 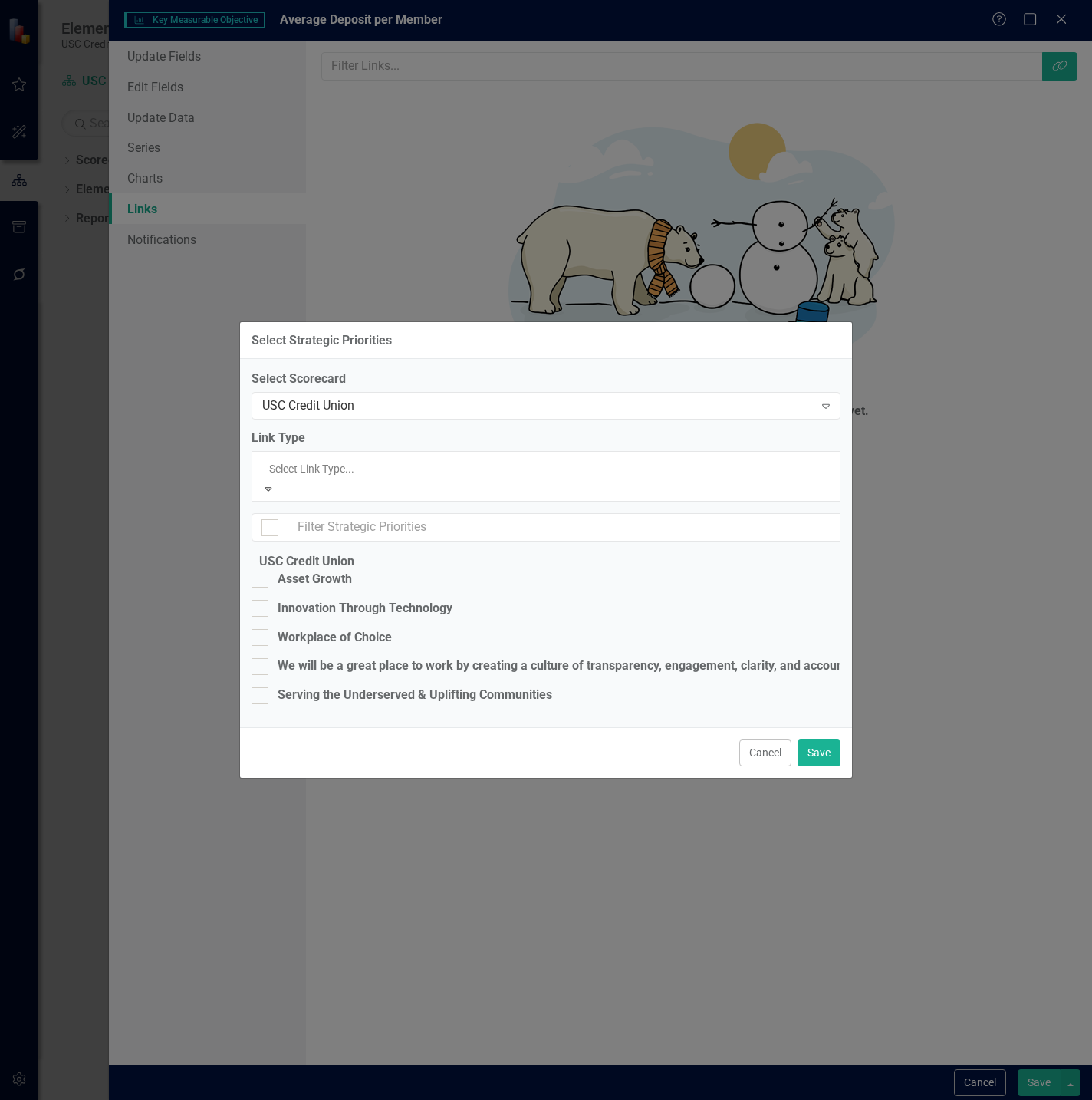 I want to click on div: Workplace of Choice, so click(x=334, y=637).